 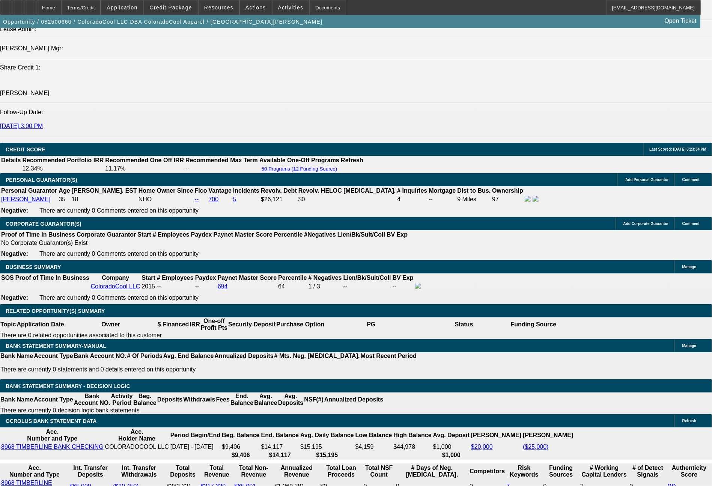 I want to click on b: Start, so click(x=144, y=234).